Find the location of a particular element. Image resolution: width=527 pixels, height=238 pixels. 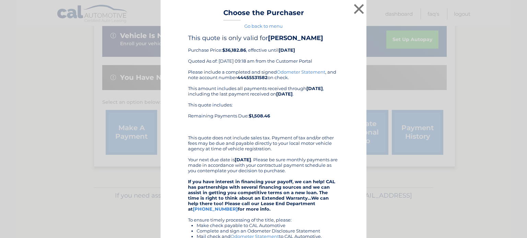

b: $1,508.46 is located at coordinates (259, 116).